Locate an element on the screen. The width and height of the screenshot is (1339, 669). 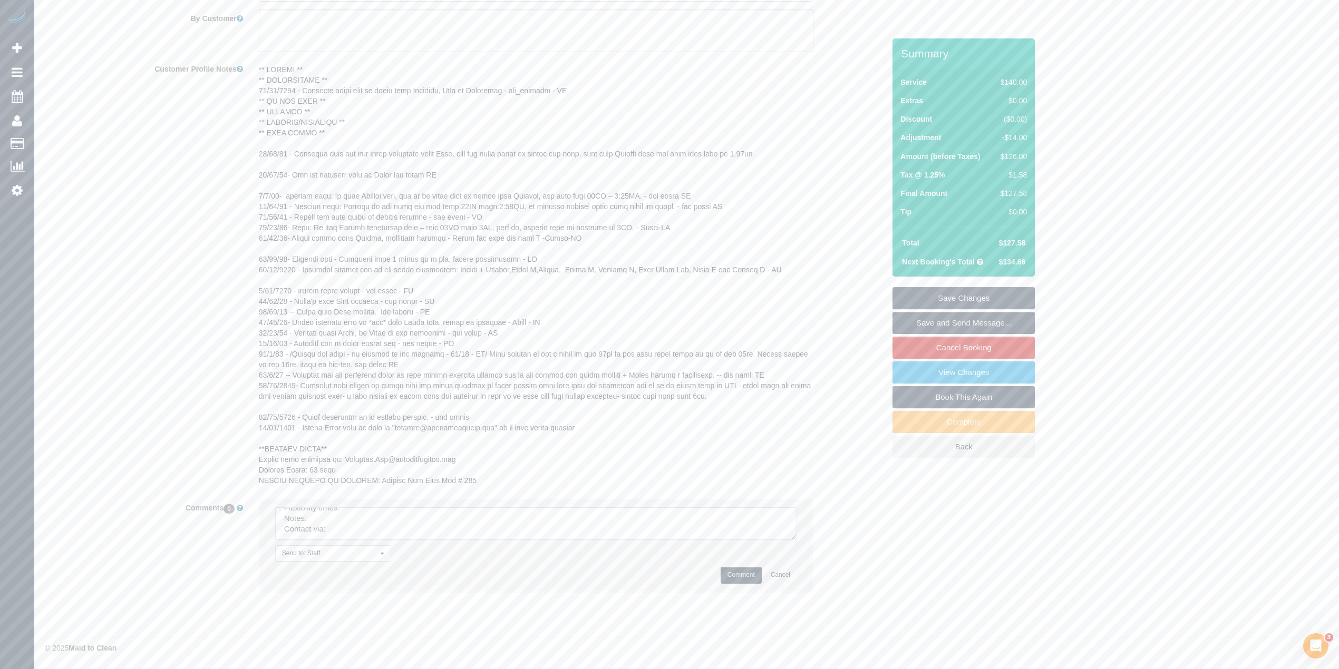
a: Save and Send Message... is located at coordinates (963, 323).